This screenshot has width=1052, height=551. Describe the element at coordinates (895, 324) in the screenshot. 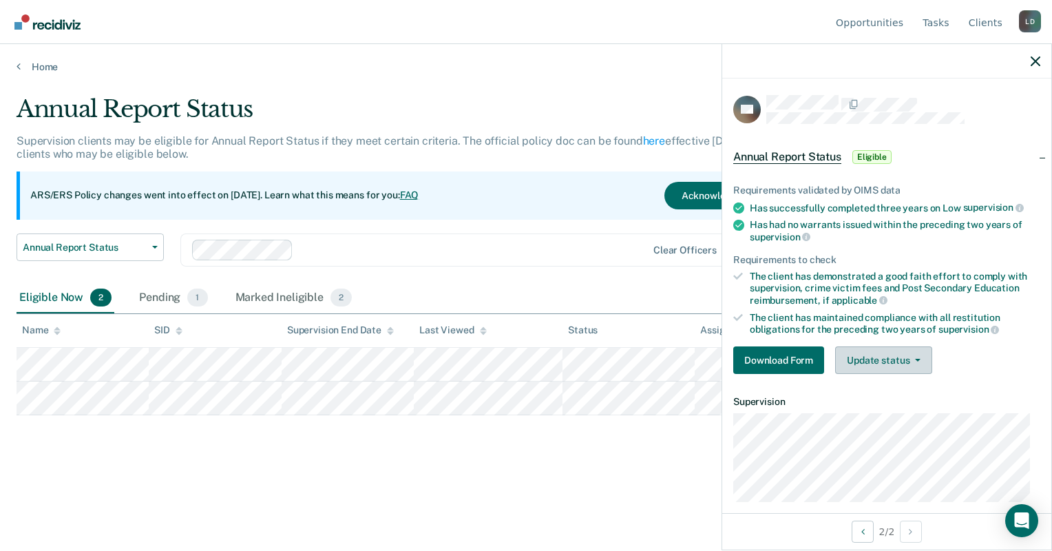

I see `div: The client has maintained compliance with all restitution obligations for the preceding two years of` at that location.